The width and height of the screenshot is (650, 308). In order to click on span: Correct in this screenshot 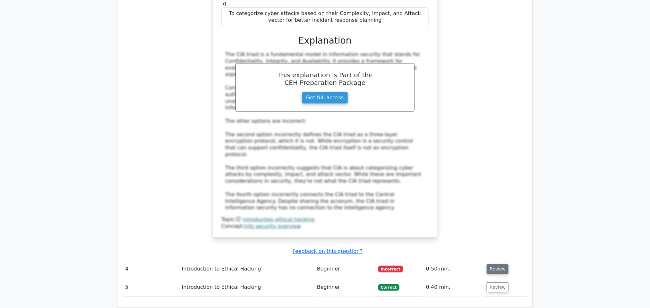, I will do `click(389, 288)`.